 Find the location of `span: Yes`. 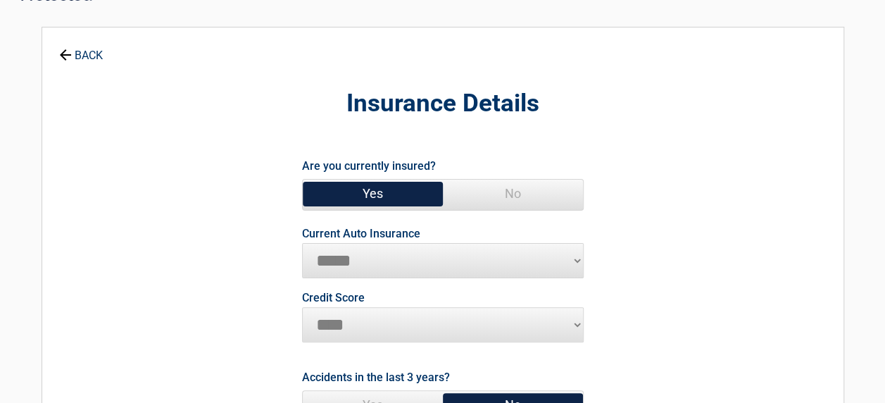

span: Yes is located at coordinates (372, 194).